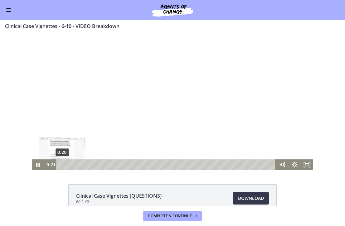  I want to click on button: Show settings menu, so click(294, 132).